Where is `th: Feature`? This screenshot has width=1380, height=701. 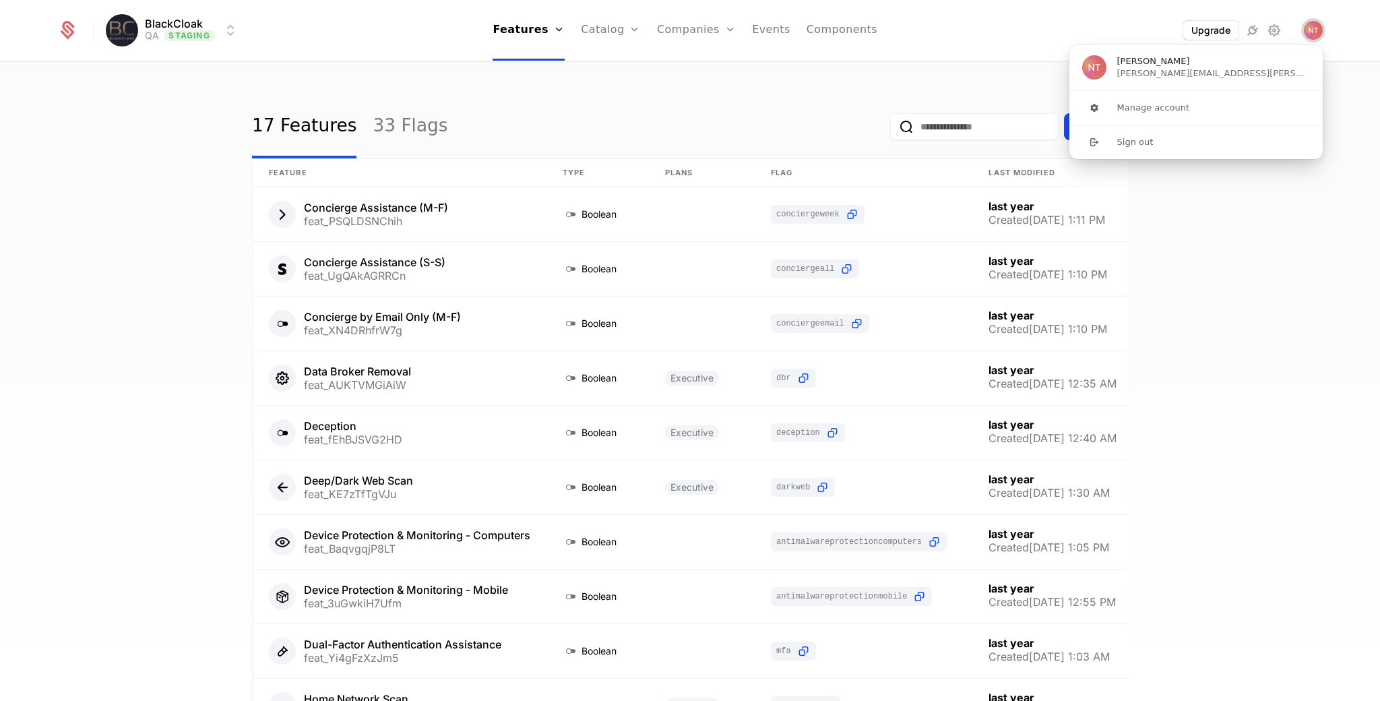 th: Feature is located at coordinates (400, 173).